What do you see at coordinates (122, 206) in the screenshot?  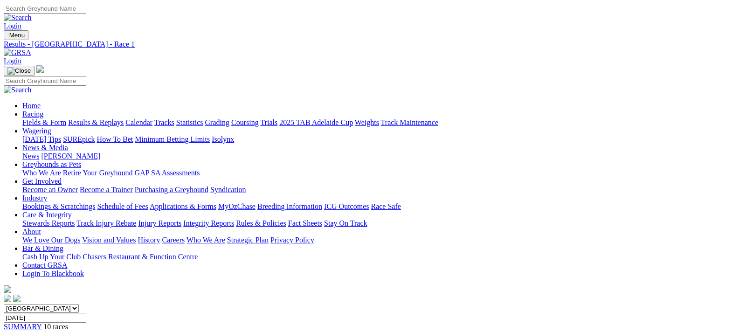 I see `a: Schedule of Fees` at bounding box center [122, 206].